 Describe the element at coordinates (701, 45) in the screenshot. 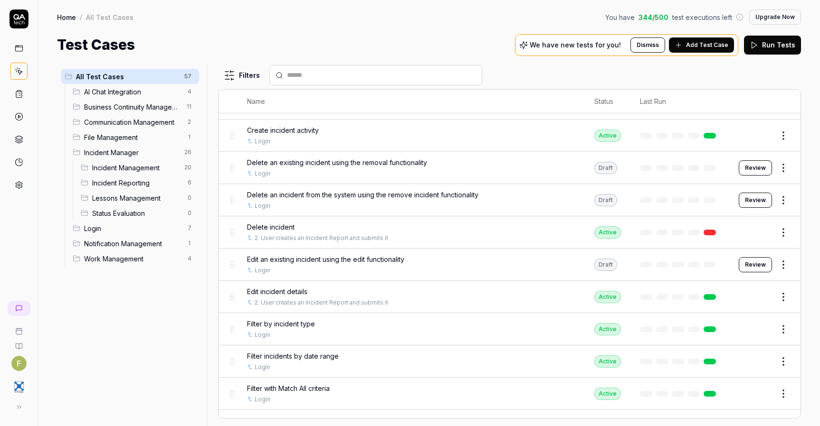

I see `button: Add Test Case` at that location.